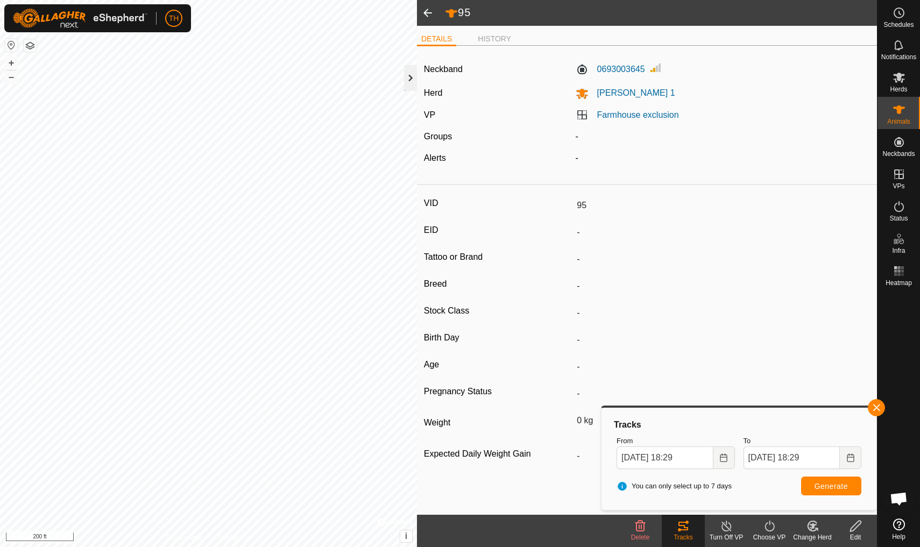 The image size is (920, 547). Describe the element at coordinates (769, 537) in the screenshot. I see `div: Choose VP` at that location.